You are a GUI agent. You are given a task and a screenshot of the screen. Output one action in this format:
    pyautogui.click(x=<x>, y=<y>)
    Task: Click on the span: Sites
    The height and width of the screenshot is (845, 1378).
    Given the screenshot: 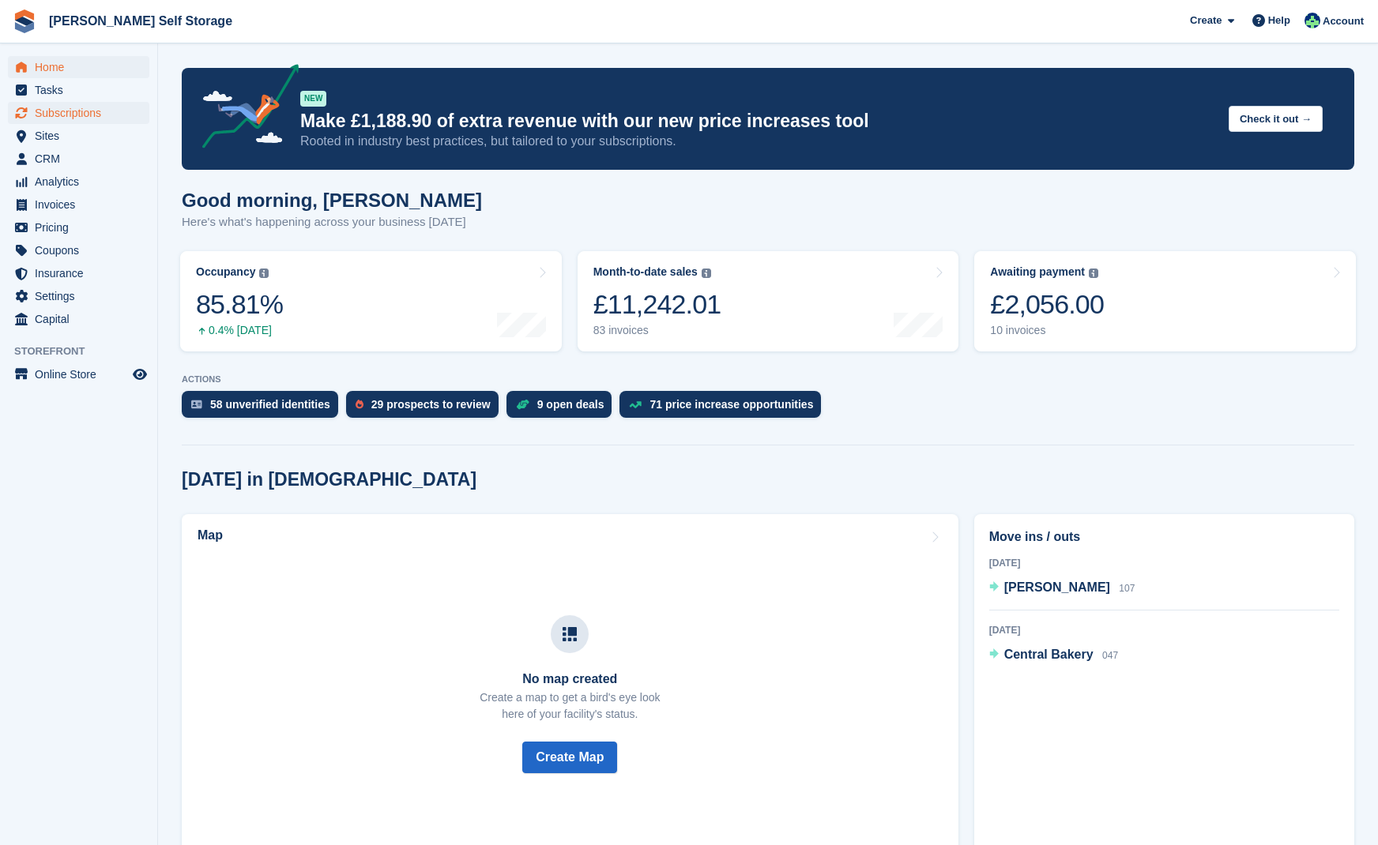 What is the action you would take?
    pyautogui.click(x=82, y=136)
    